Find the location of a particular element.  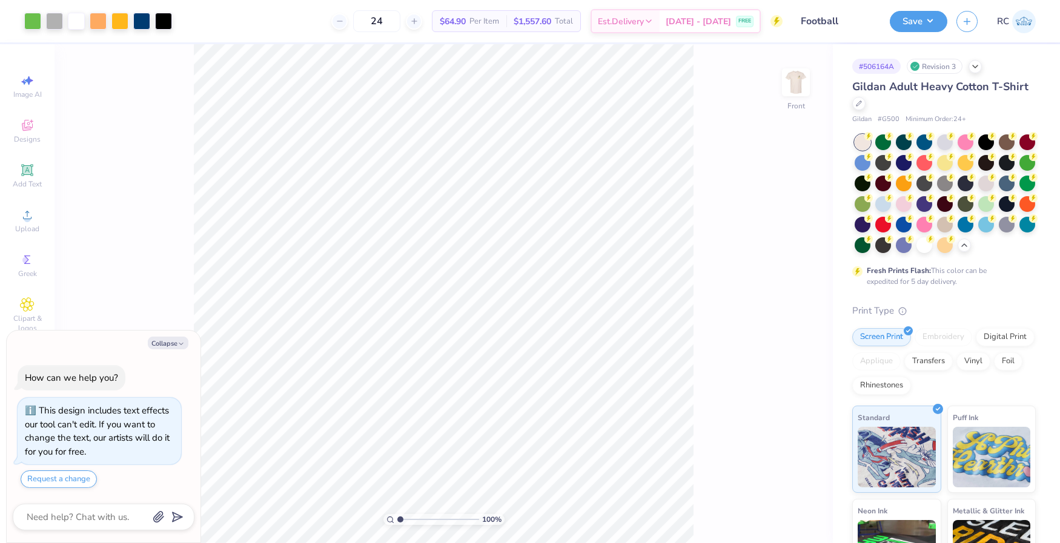

span: Clipart & logos is located at coordinates (27, 323).